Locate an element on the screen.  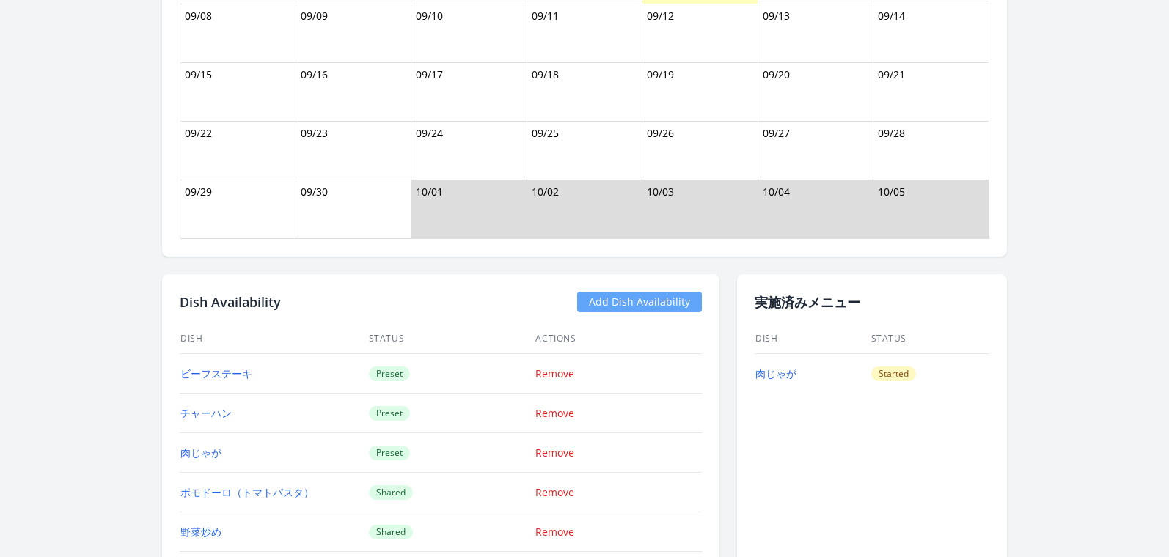
td: 09/25 is located at coordinates (584, 151).